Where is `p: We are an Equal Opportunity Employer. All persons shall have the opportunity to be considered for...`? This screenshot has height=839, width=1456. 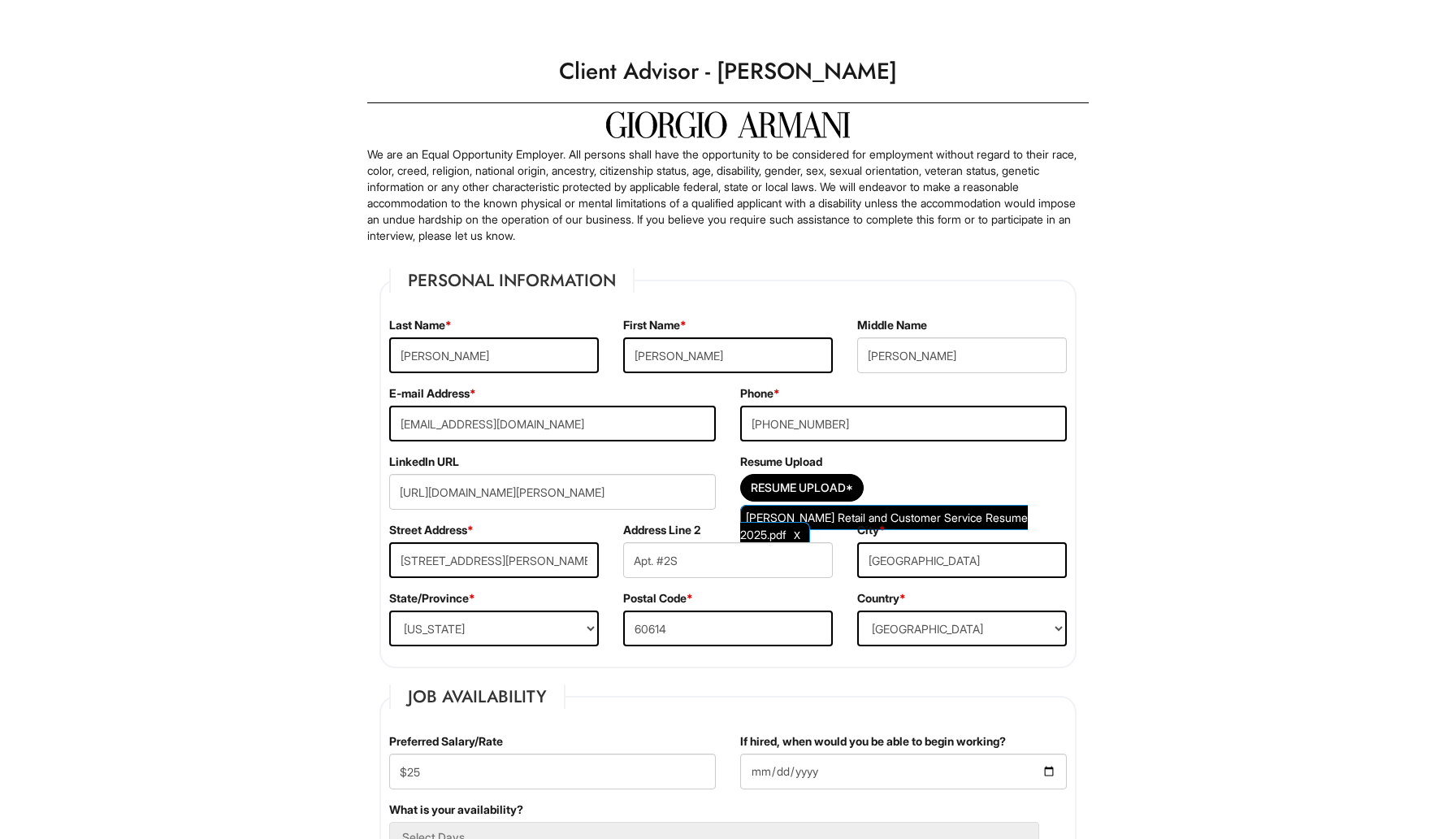 p: We are an Equal Opportunity Employer. All persons shall have the opportunity to be considered for... is located at coordinates (728, 195).